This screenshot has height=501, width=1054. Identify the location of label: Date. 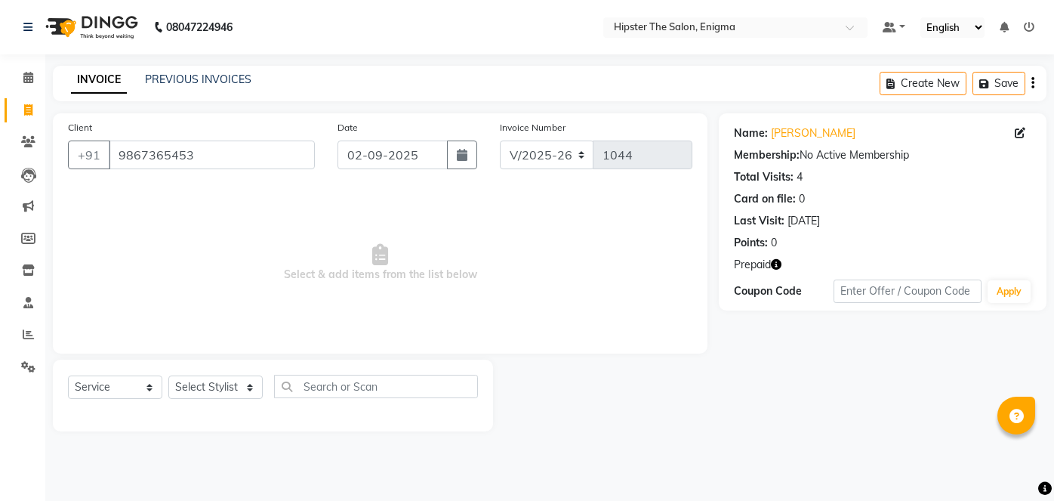
(347, 128).